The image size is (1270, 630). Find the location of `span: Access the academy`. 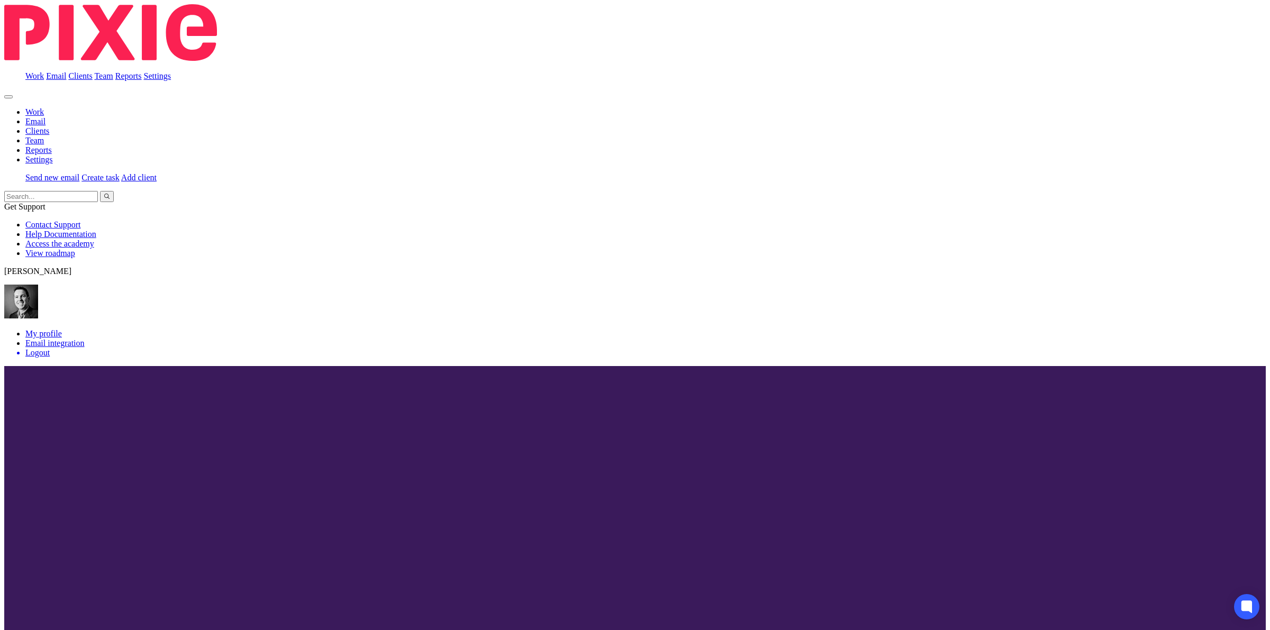

span: Access the academy is located at coordinates (60, 243).